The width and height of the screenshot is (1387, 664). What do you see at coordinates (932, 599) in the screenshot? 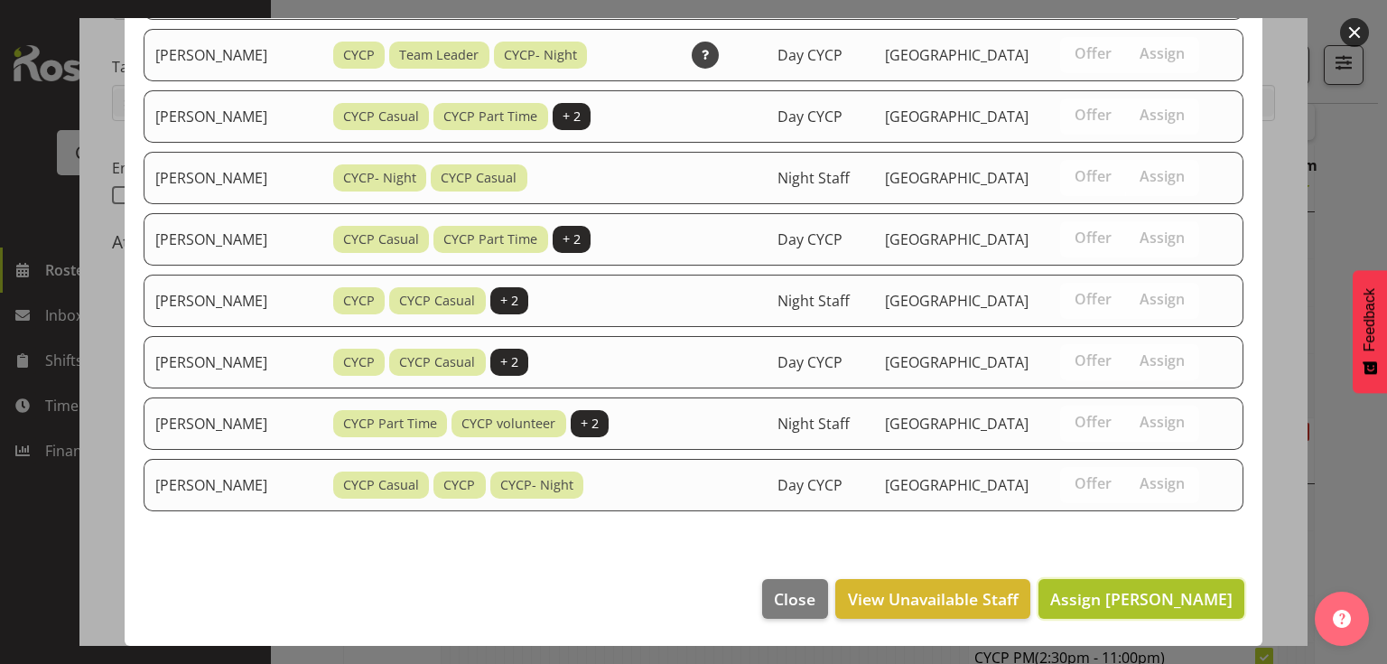
I see `button: View Unavailable Staff` at bounding box center [932, 599].